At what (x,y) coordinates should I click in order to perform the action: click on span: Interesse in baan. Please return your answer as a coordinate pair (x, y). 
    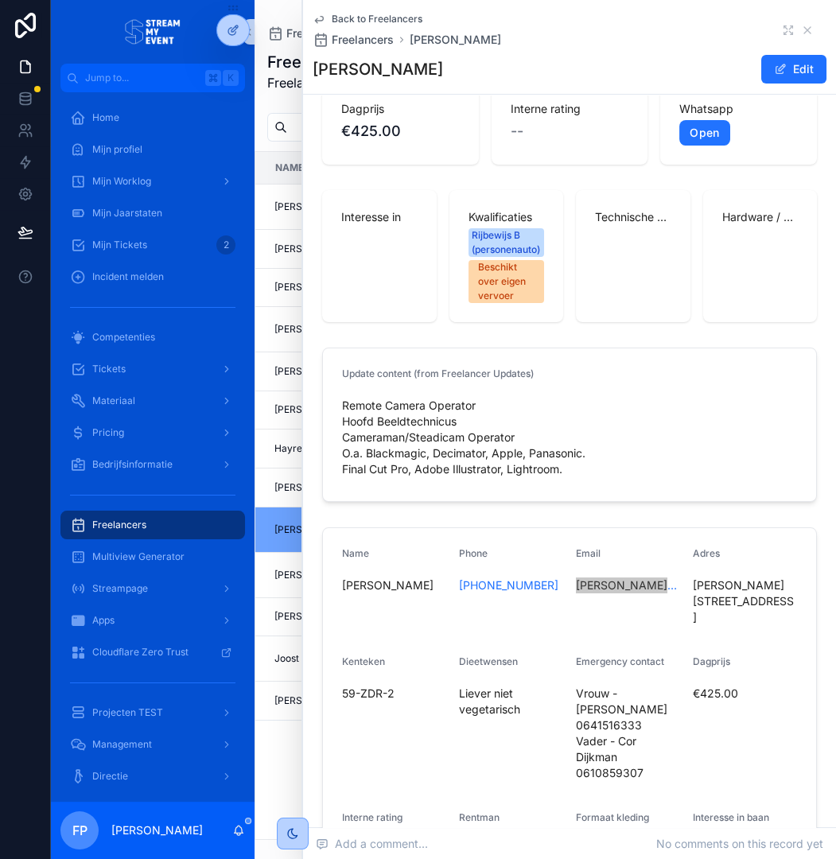
    Looking at the image, I should click on (731, 817).